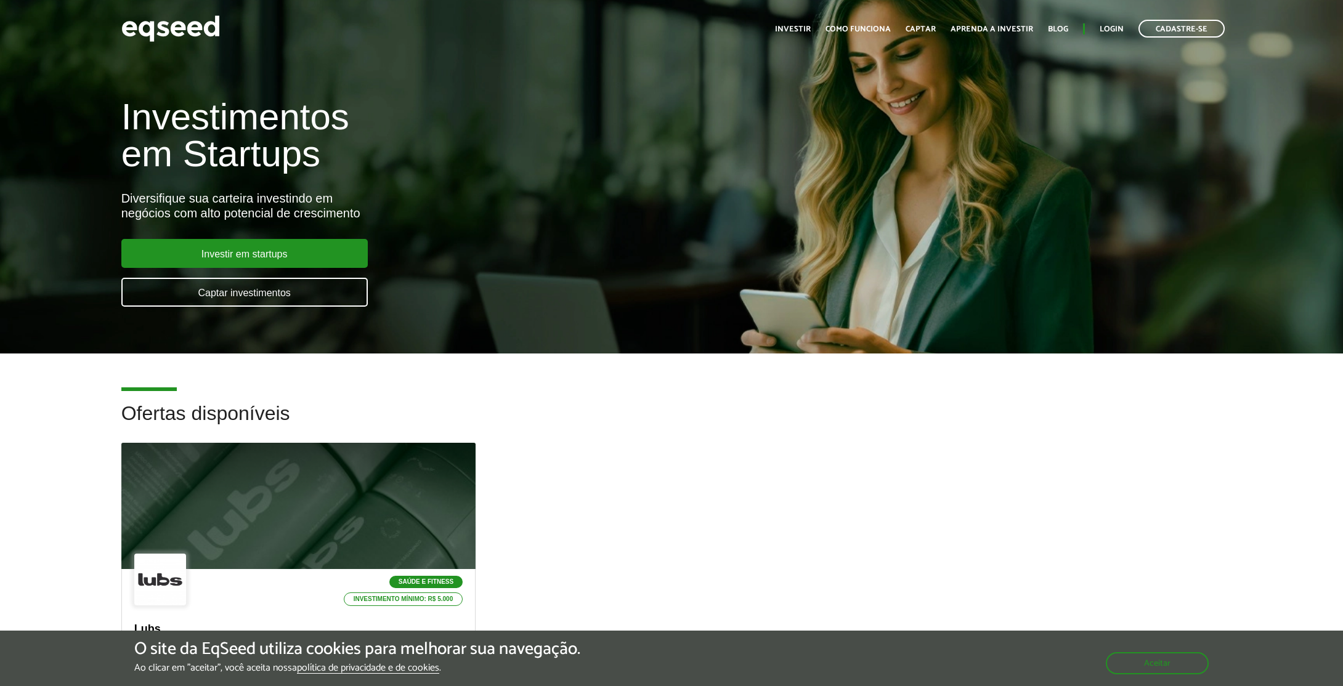  Describe the element at coordinates (793, 29) in the screenshot. I see `a: Investir` at that location.